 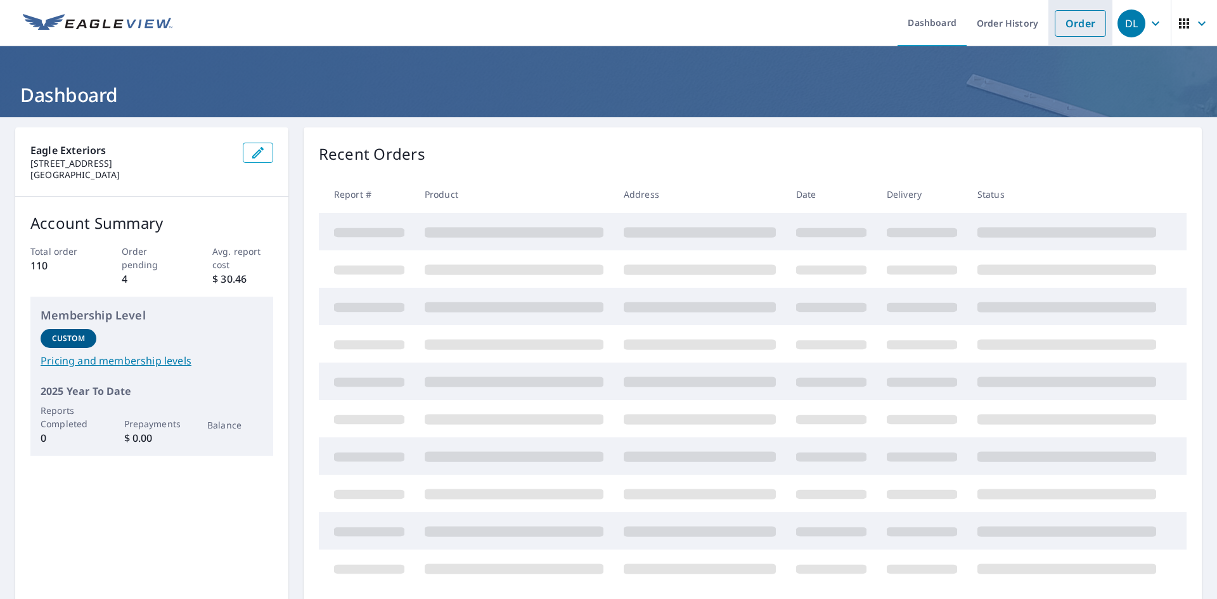 I want to click on th: Status, so click(x=1066, y=194).